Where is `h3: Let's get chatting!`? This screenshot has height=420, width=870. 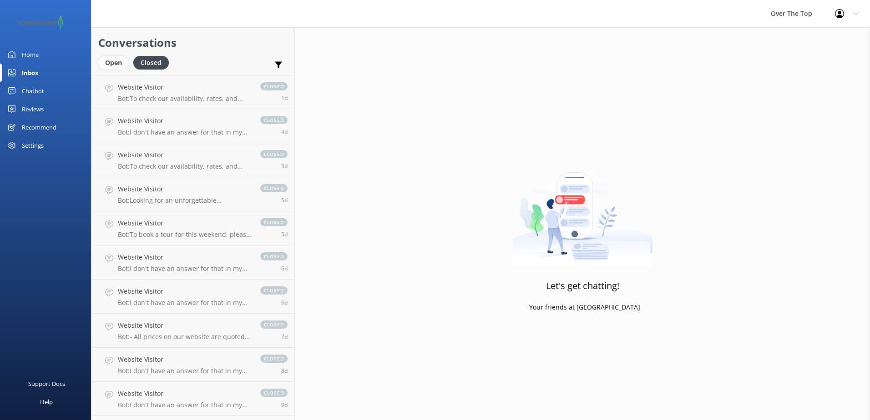
h3: Let's get chatting! is located at coordinates (582, 286).